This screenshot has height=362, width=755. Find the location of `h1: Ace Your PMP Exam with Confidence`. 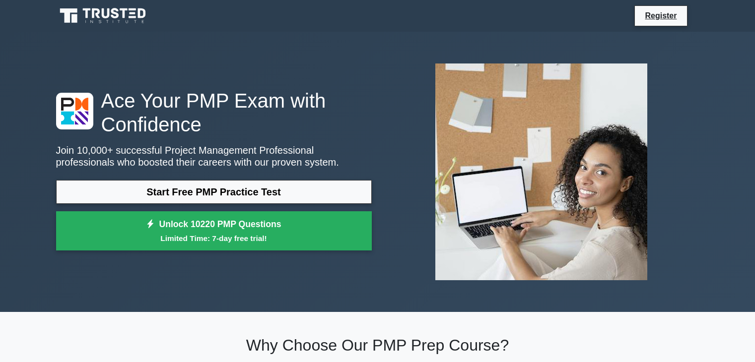

h1: Ace Your PMP Exam with Confidence is located at coordinates (214, 113).